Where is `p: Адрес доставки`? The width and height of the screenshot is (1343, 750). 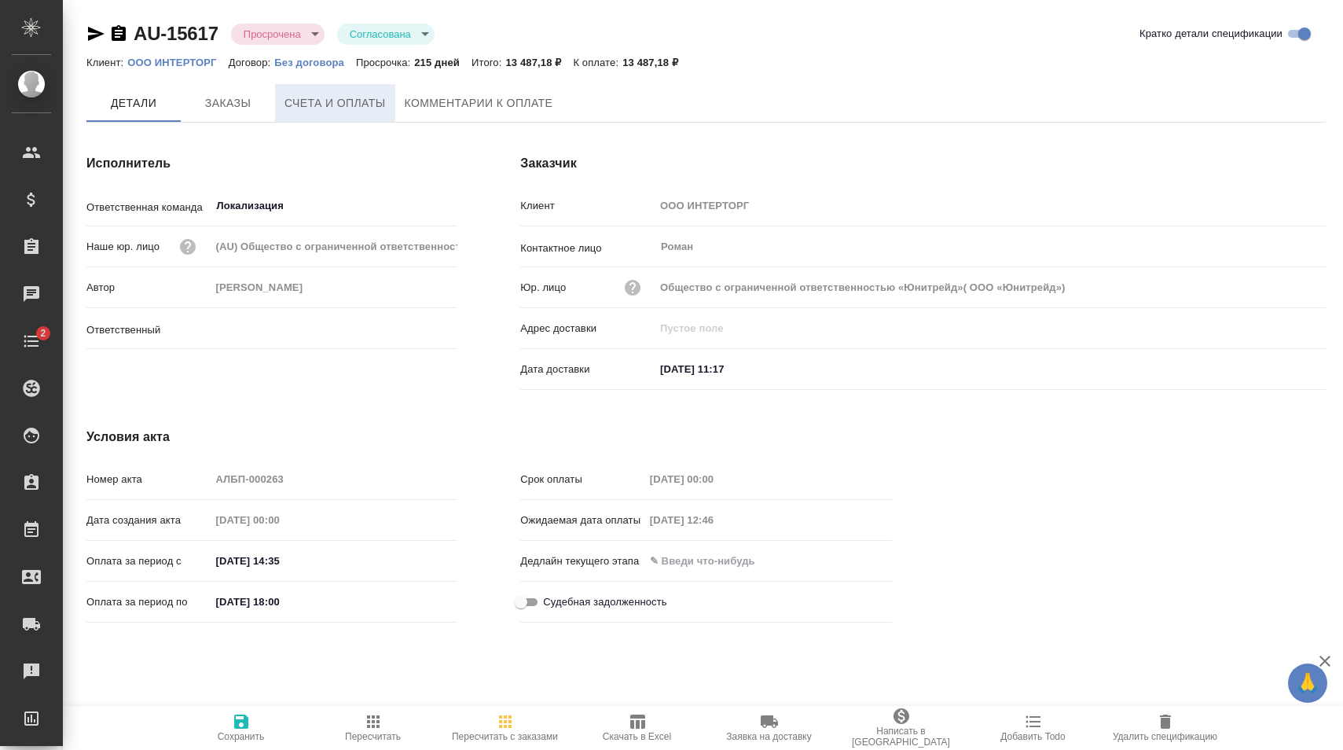
p: Адрес доставки is located at coordinates (587, 328).